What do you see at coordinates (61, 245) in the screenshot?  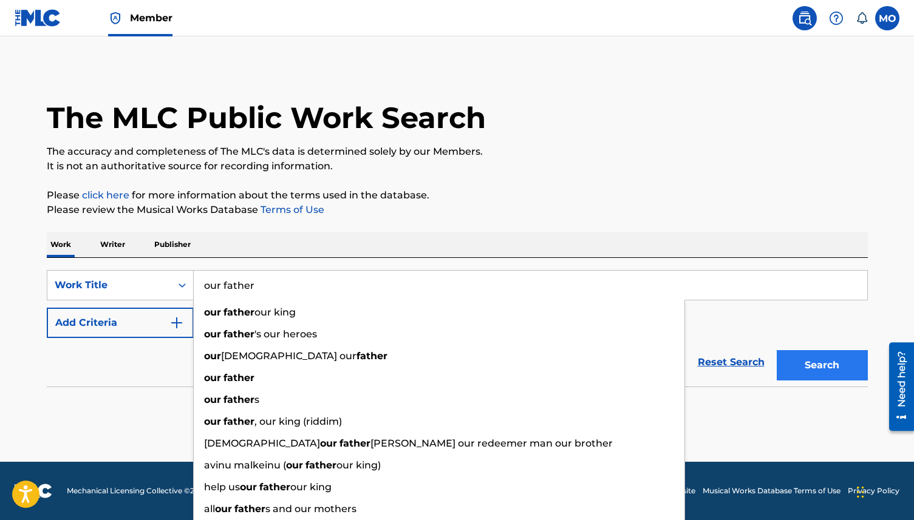 I see `p: Work` at bounding box center [61, 245].